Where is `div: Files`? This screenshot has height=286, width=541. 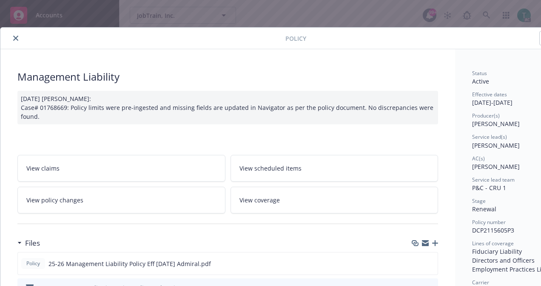
div: Files is located at coordinates (28, 243).